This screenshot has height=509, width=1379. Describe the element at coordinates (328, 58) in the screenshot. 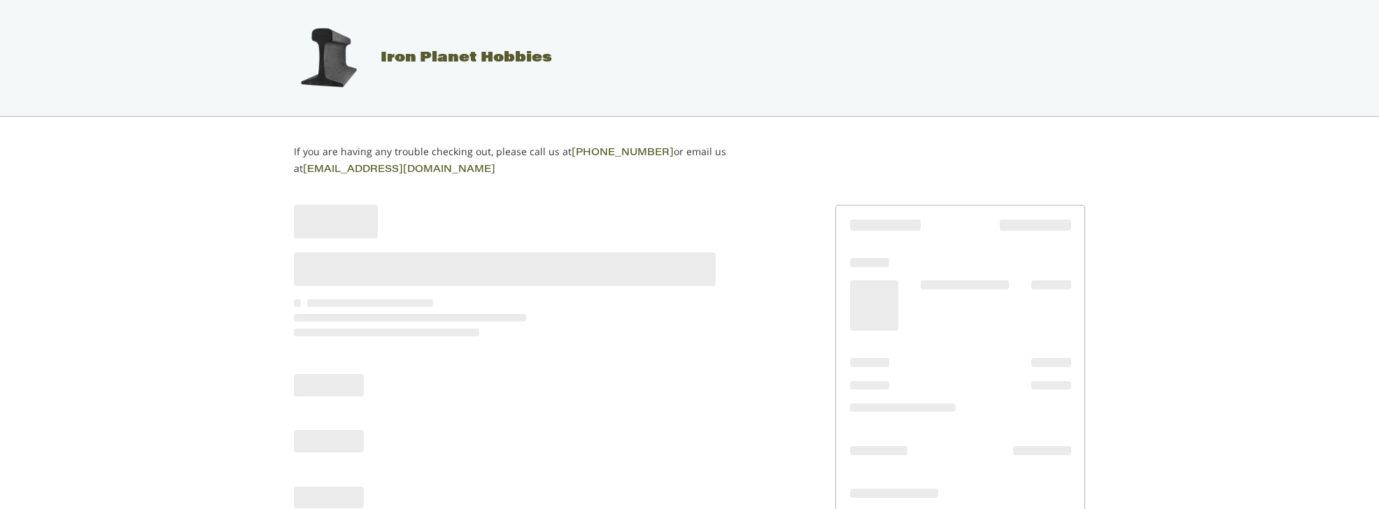

I see `img: Iron Planet Hobbies` at that location.